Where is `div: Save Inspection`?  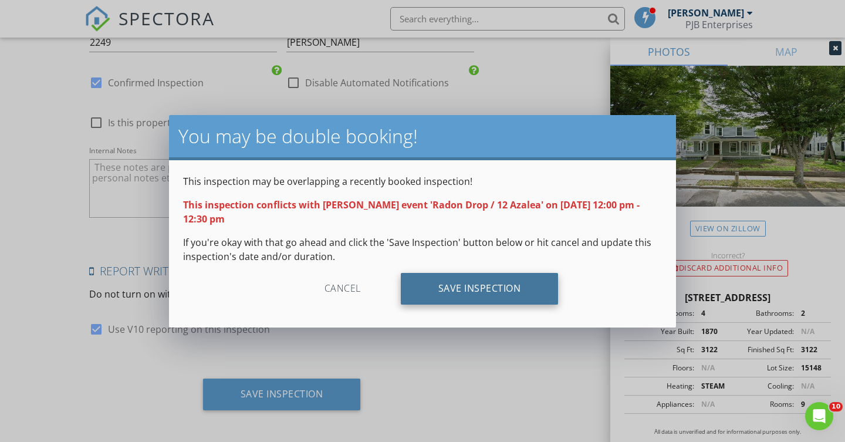
div: Save Inspection is located at coordinates (480, 289).